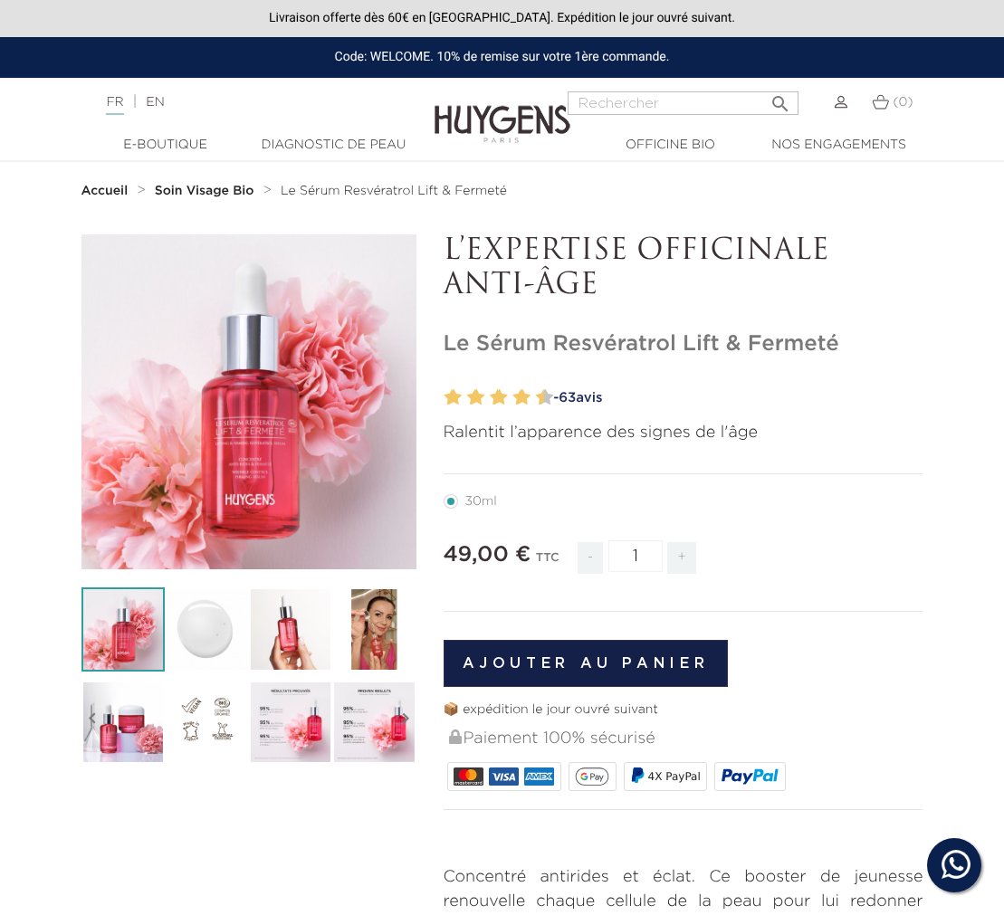  I want to click on label: 8, so click(523, 397).